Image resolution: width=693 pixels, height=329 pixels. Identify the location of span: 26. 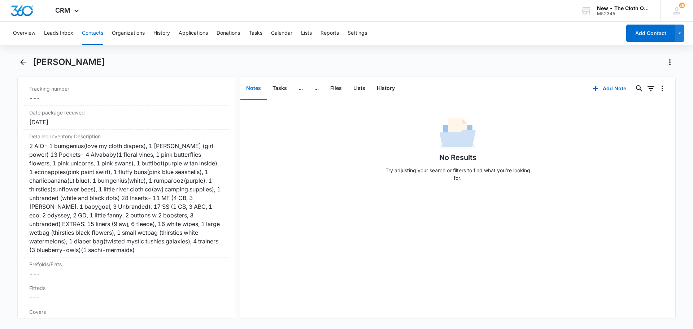
(682, 5).